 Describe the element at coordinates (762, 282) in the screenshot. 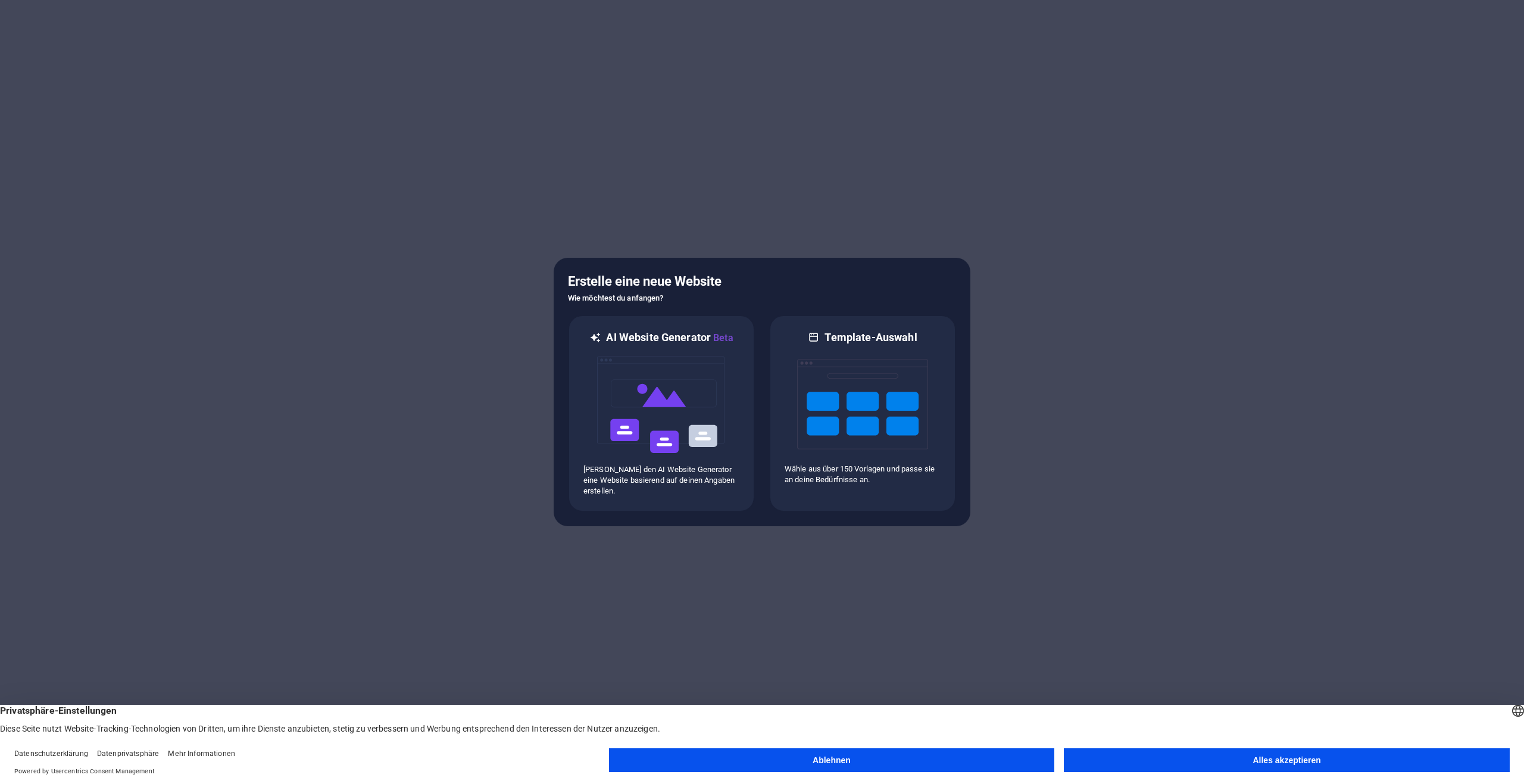

I see `h5: Erstelle eine neue Website` at that location.